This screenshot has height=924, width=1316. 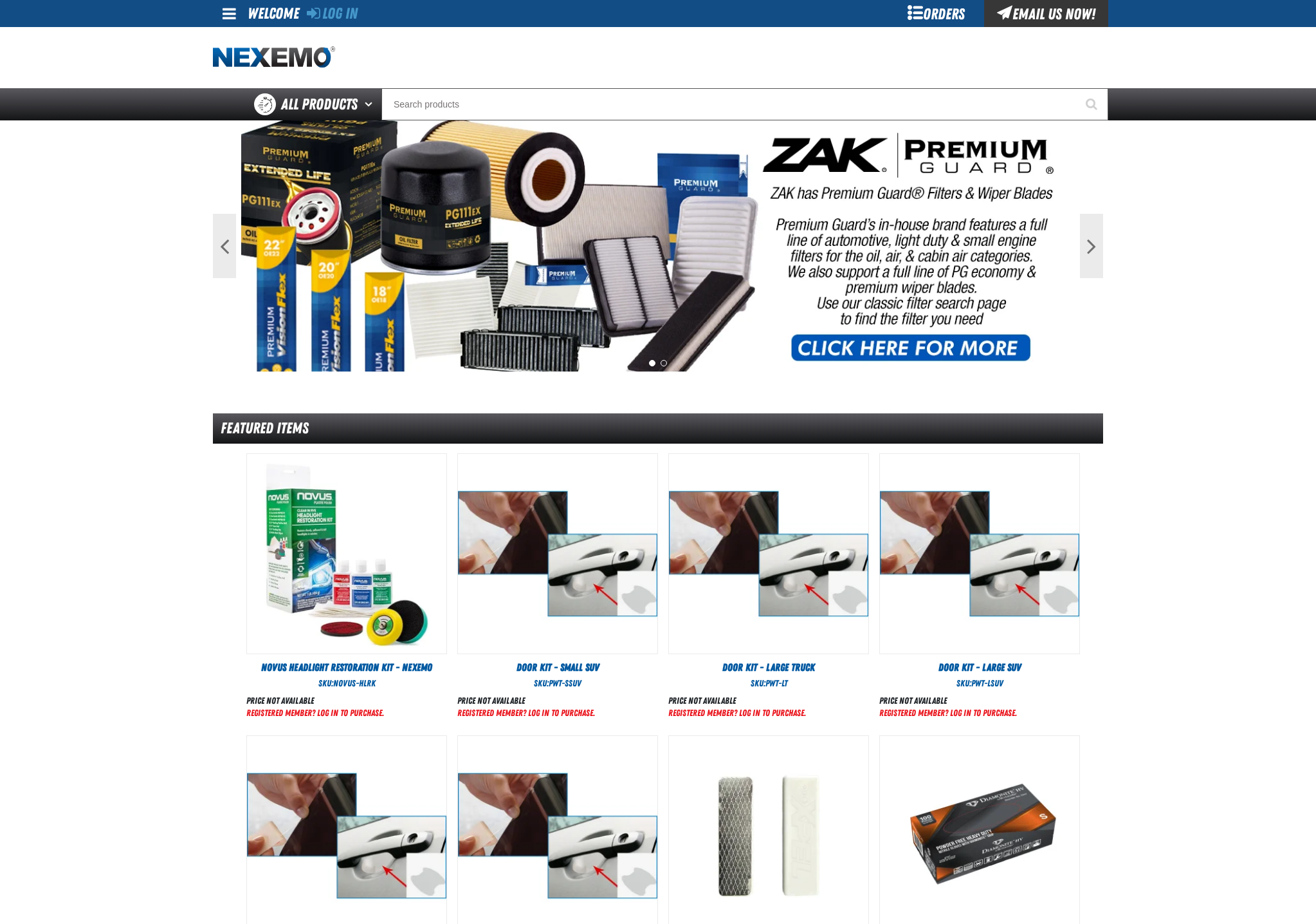 What do you see at coordinates (558, 667) in the screenshot?
I see `span: Door Kit - Small SUV` at bounding box center [558, 667].